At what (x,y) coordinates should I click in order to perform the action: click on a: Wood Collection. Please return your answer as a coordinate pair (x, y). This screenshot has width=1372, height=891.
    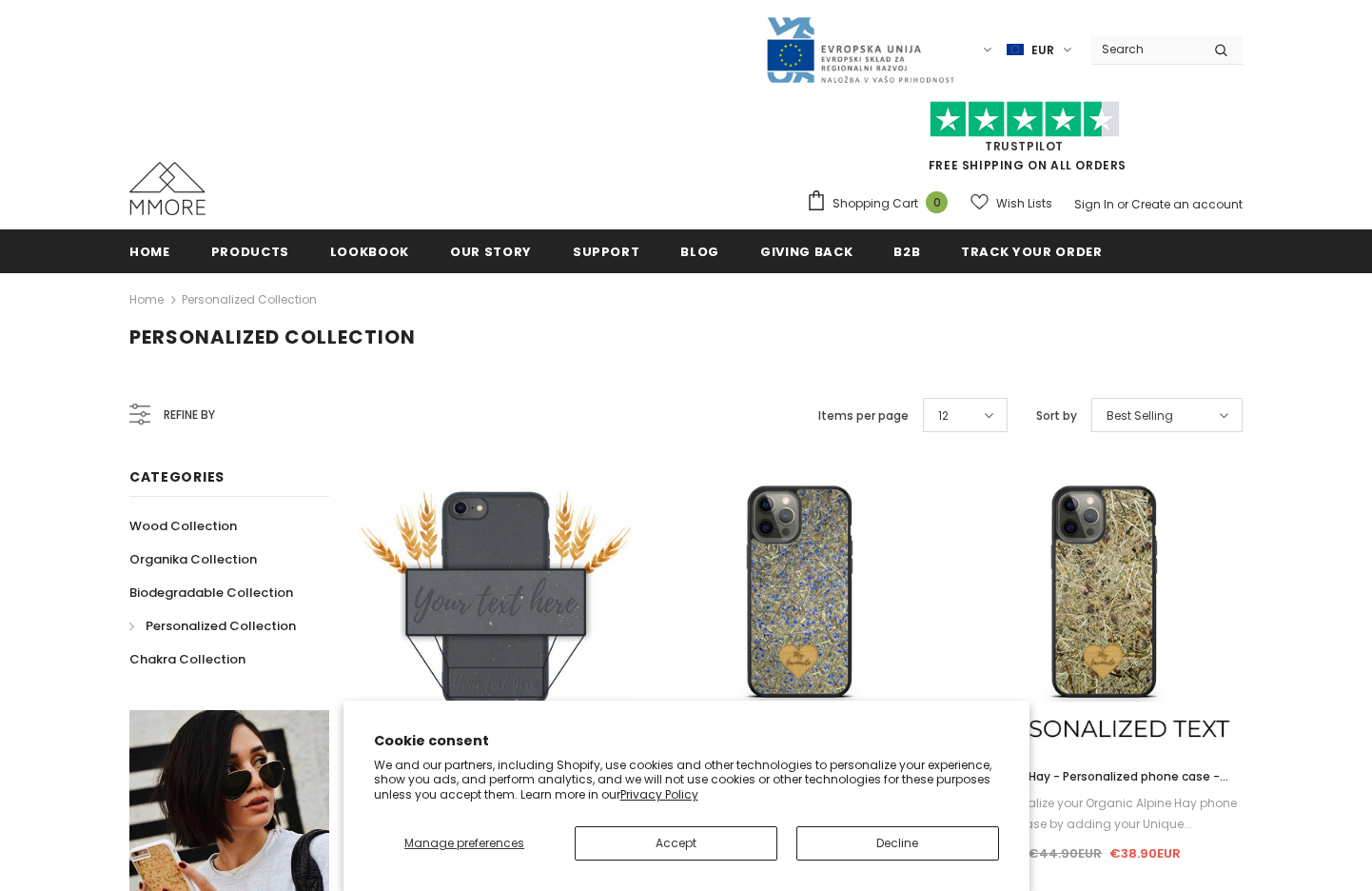
    Looking at the image, I should click on (183, 526).